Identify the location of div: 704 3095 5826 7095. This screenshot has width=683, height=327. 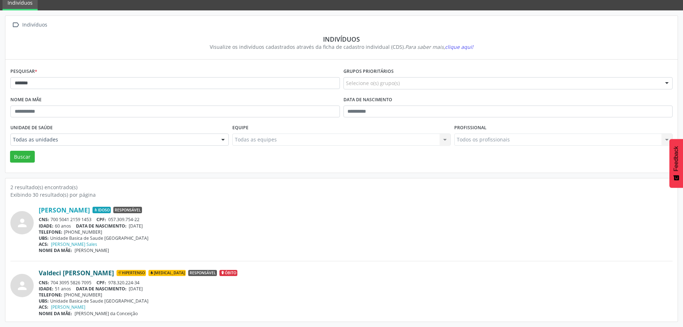
(356, 282).